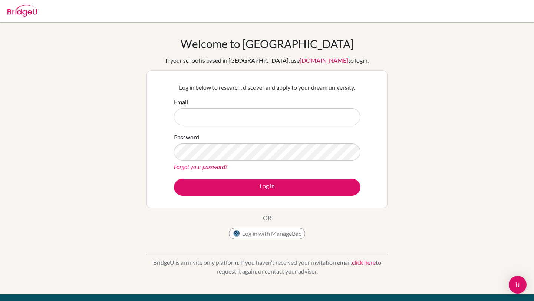 This screenshot has height=301, width=534. What do you see at coordinates (267, 233) in the screenshot?
I see `button: Log in with ManageBac` at bounding box center [267, 233].